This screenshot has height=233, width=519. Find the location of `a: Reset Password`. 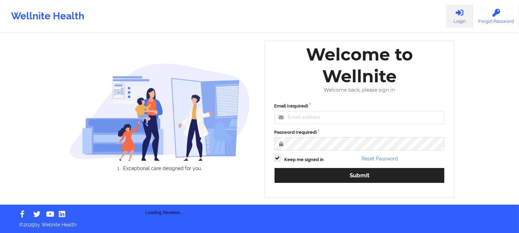

a: Reset Password is located at coordinates (380, 159).